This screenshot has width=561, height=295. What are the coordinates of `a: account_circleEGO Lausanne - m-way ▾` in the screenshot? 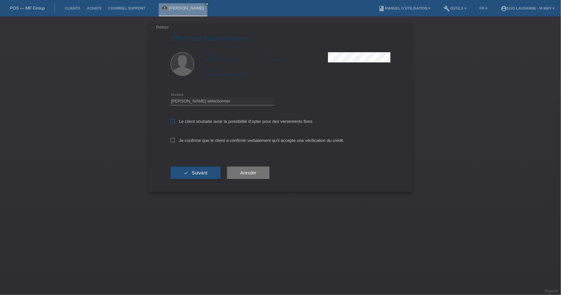 It's located at (528, 8).